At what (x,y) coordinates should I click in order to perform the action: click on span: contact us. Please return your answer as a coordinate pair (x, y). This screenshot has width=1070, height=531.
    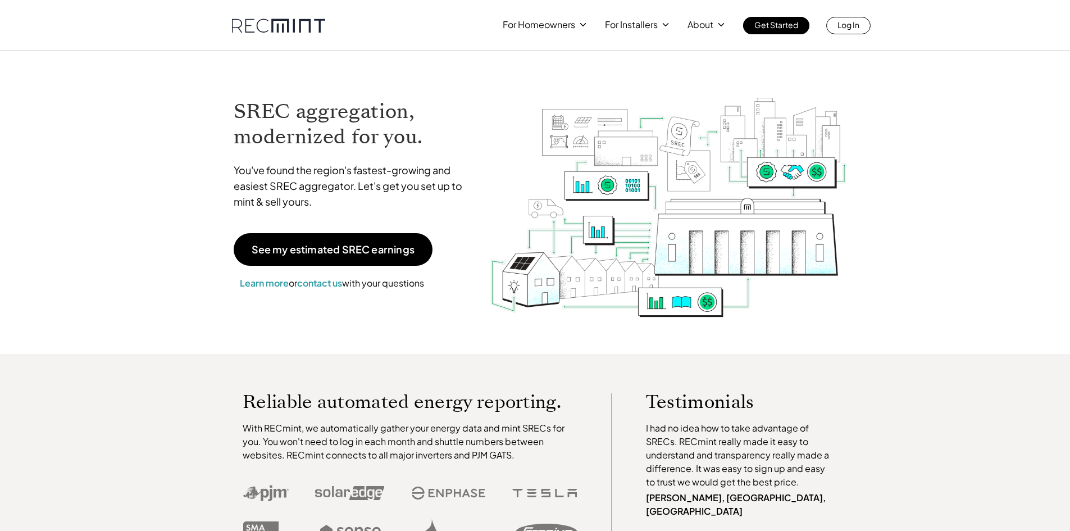
    Looking at the image, I should click on (320, 283).